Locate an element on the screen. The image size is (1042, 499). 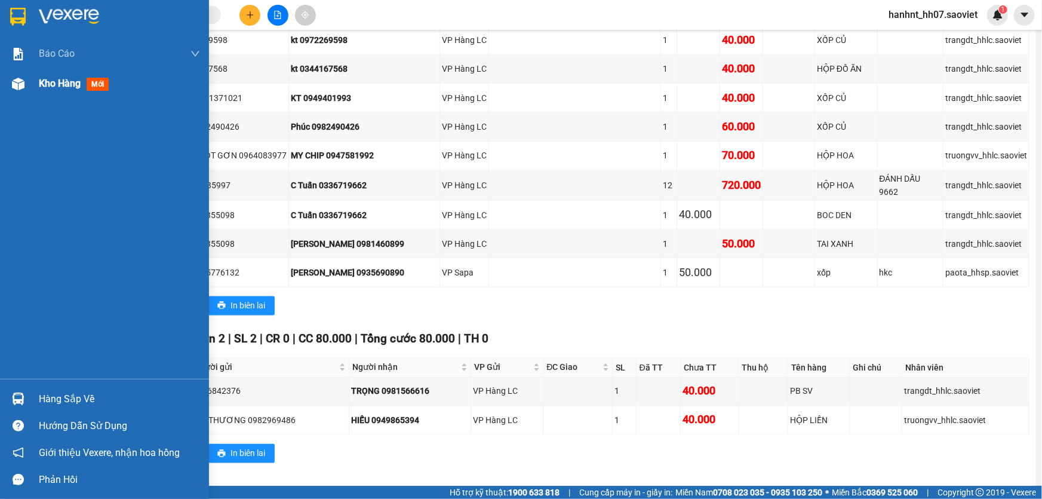
div: 0966842376 is located at coordinates (270, 391).